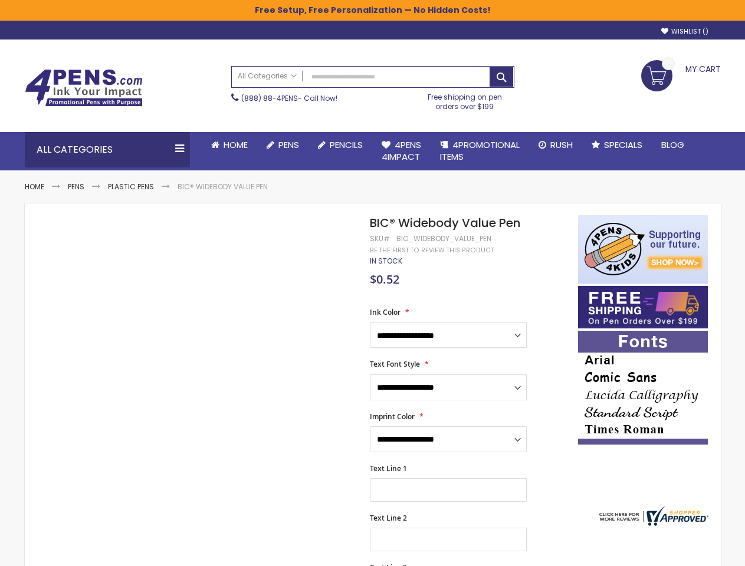 This screenshot has width=745, height=566. I want to click on div: Free shipping on pen orders over $199, so click(465, 100).